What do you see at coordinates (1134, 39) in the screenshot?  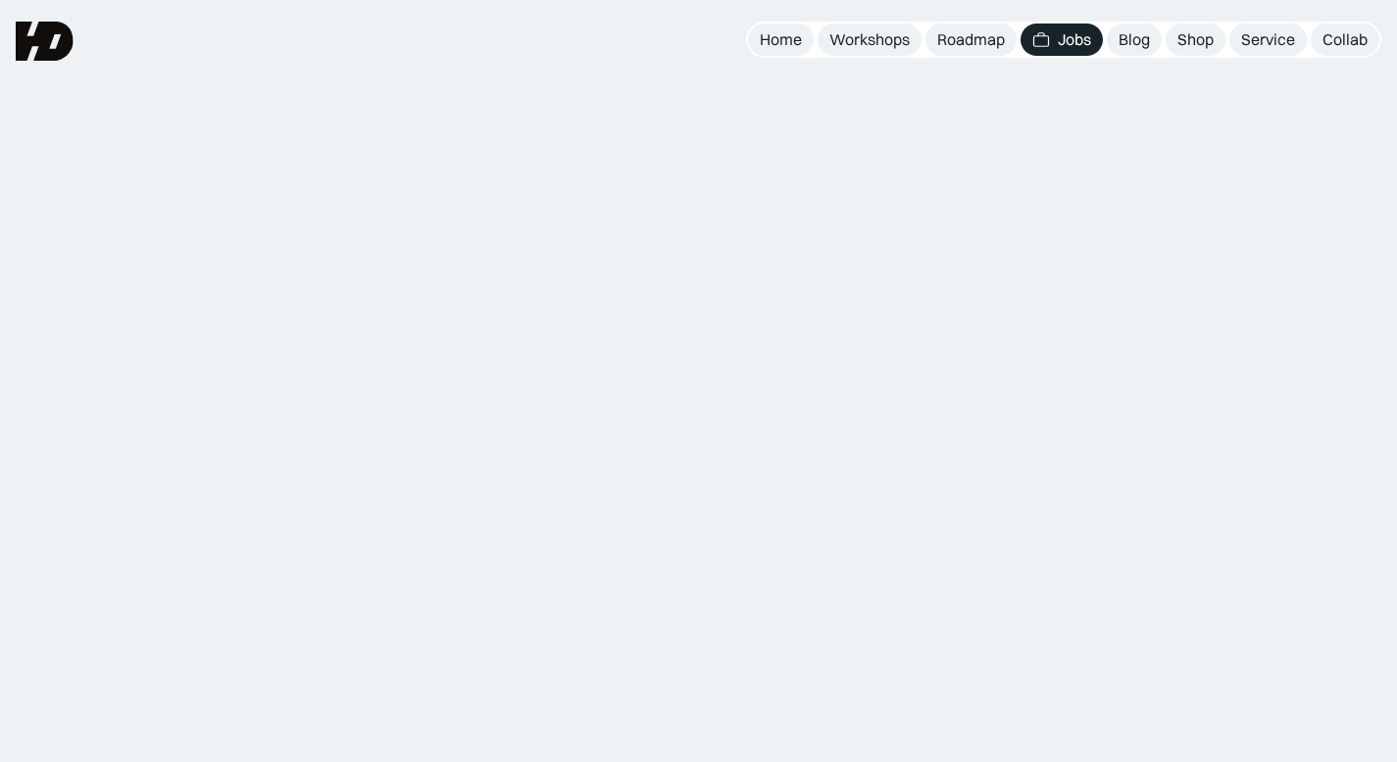 I see `a: Blog` at bounding box center [1134, 39].